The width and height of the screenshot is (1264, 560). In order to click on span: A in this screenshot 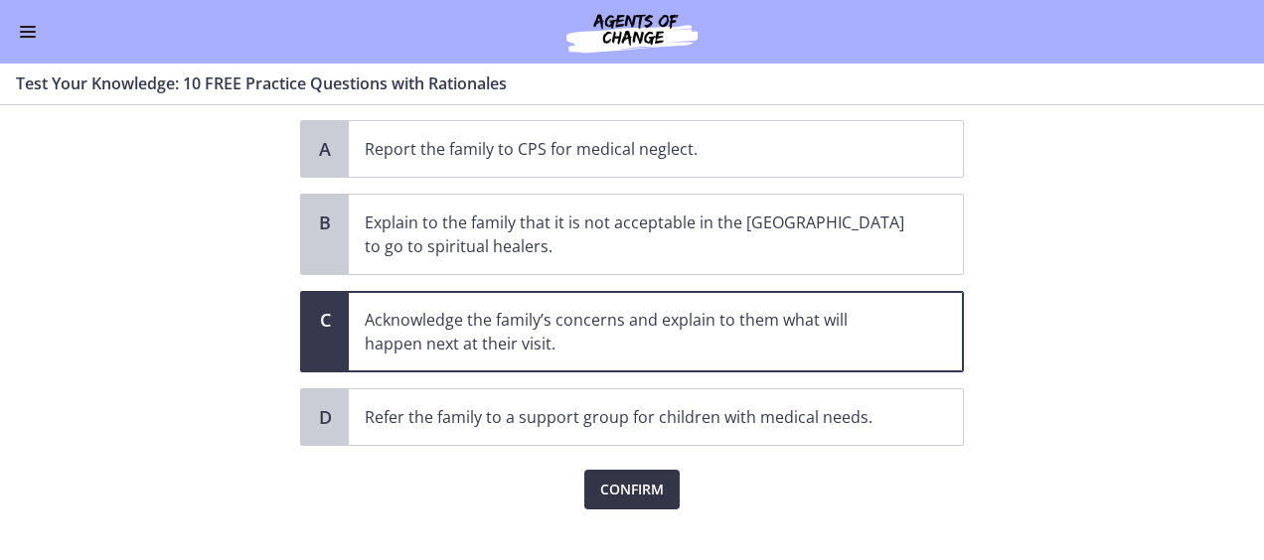, I will do `click(325, 149)`.